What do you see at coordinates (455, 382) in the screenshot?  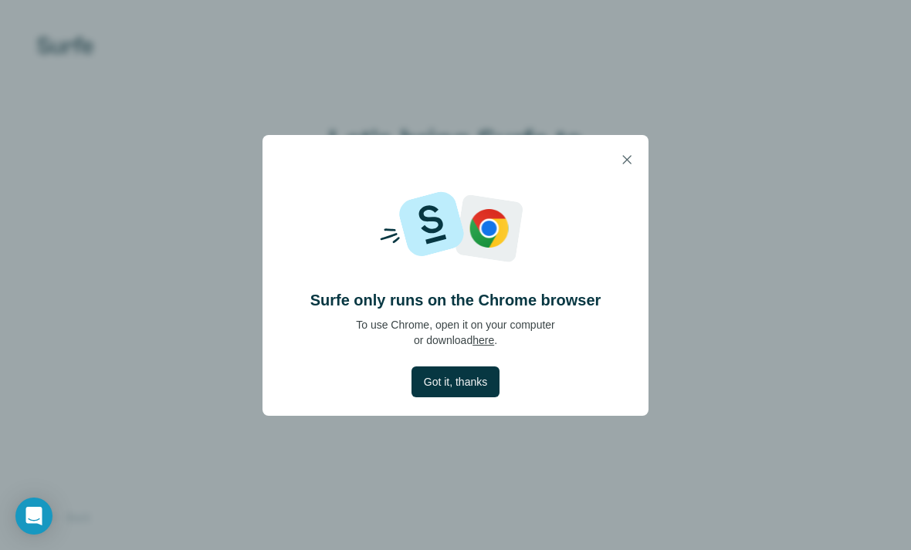 I see `span: Got it, thanks` at bounding box center [455, 382].